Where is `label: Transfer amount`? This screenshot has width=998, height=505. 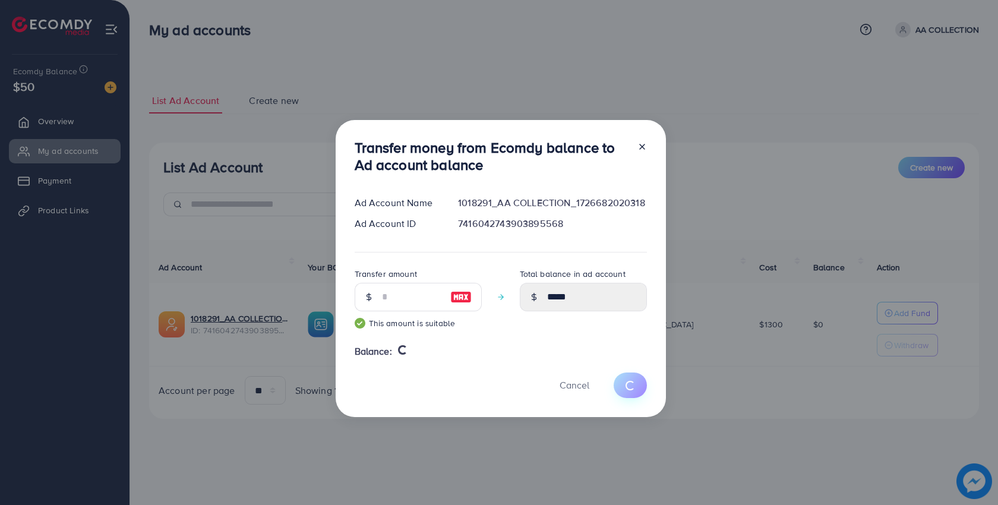
label: Transfer amount is located at coordinates (385, 274).